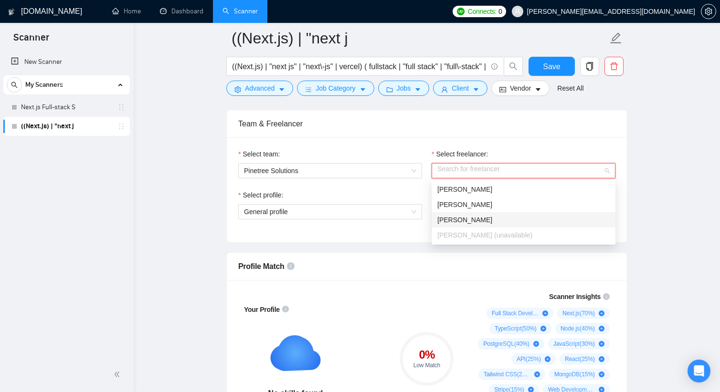 The width and height of the screenshot is (720, 392). What do you see at coordinates (260, 88) in the screenshot?
I see `button: settingAdvancedcaret-down` at bounding box center [260, 88].